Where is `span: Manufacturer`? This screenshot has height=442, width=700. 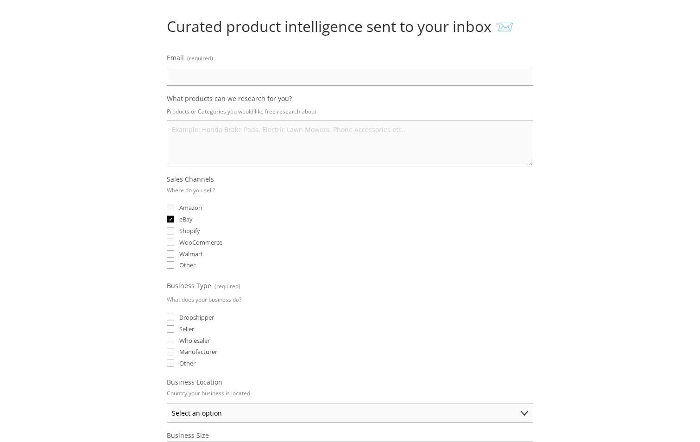
span: Manufacturer is located at coordinates (198, 352).